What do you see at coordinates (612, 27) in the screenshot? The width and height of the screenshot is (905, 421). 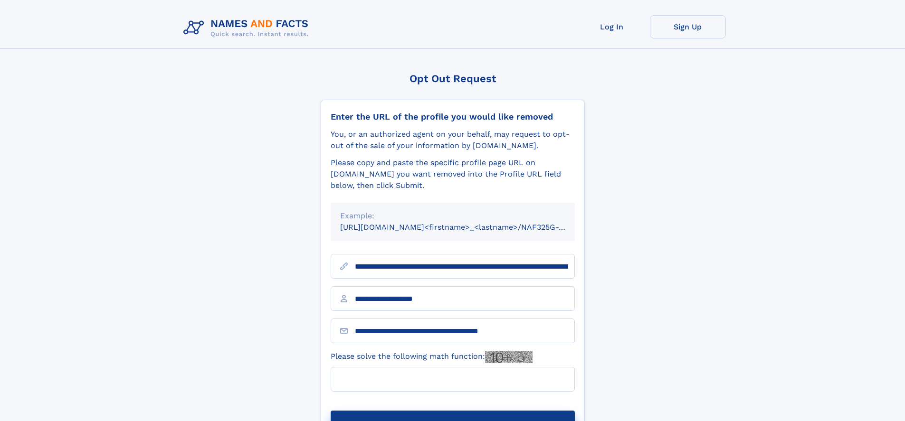 I see `a: Log In` at bounding box center [612, 27].